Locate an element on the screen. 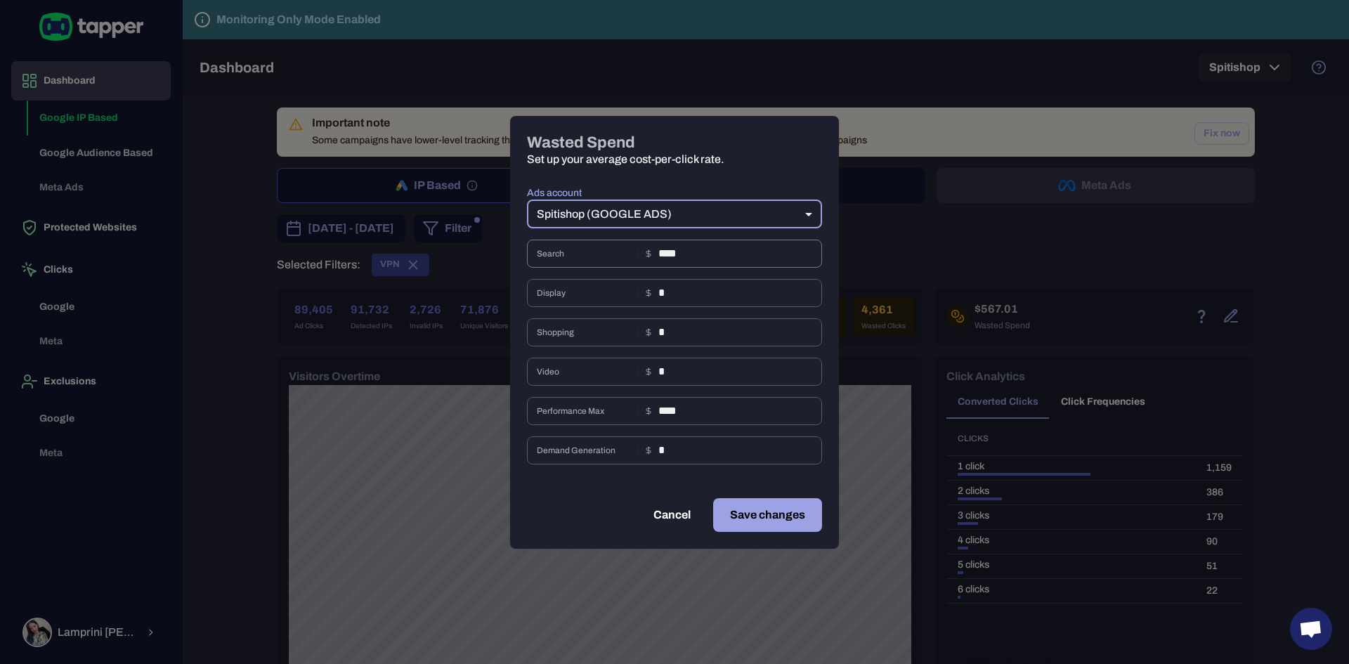 This screenshot has width=1349, height=664. span: Save changes is located at coordinates (767, 515).